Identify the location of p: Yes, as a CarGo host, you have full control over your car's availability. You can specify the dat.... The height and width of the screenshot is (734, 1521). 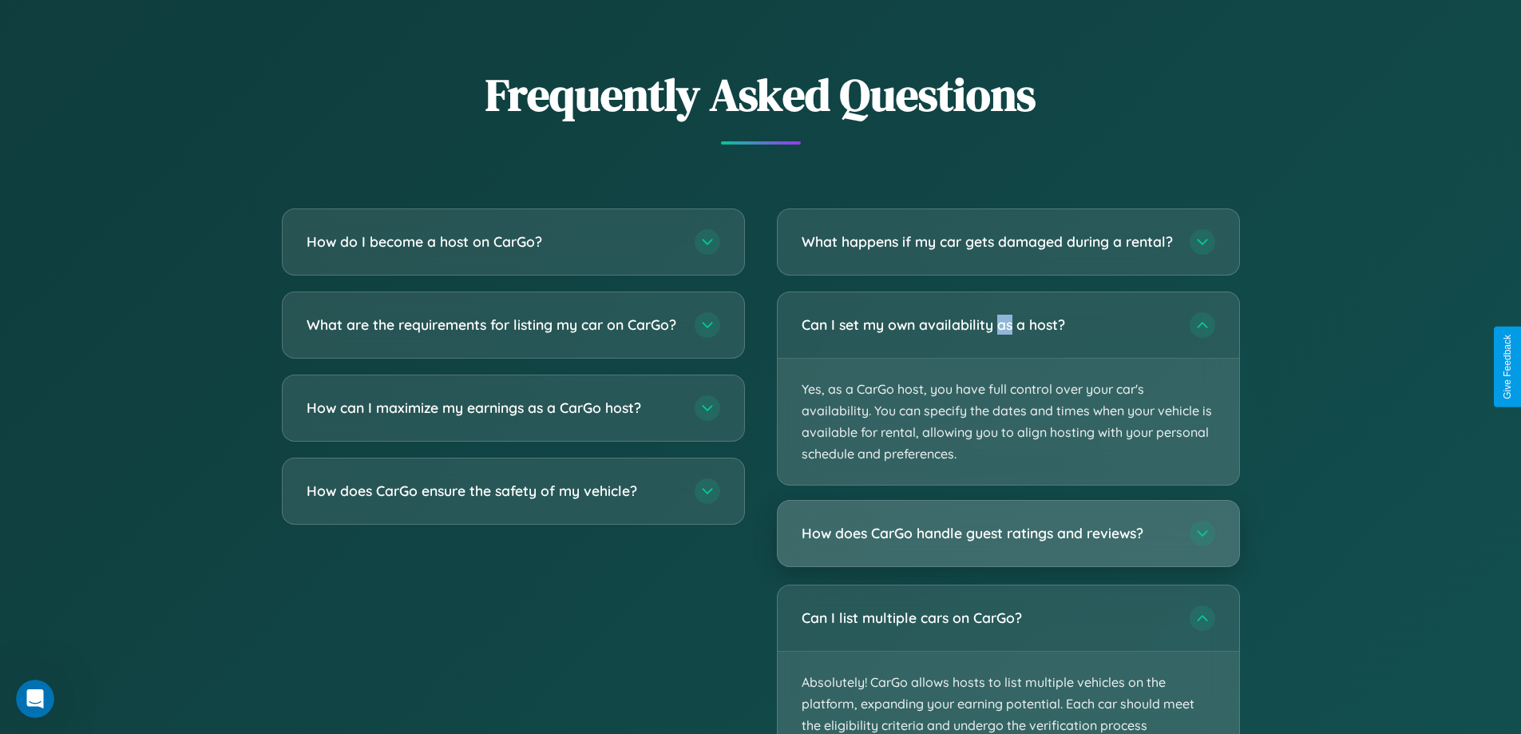
(1008, 422).